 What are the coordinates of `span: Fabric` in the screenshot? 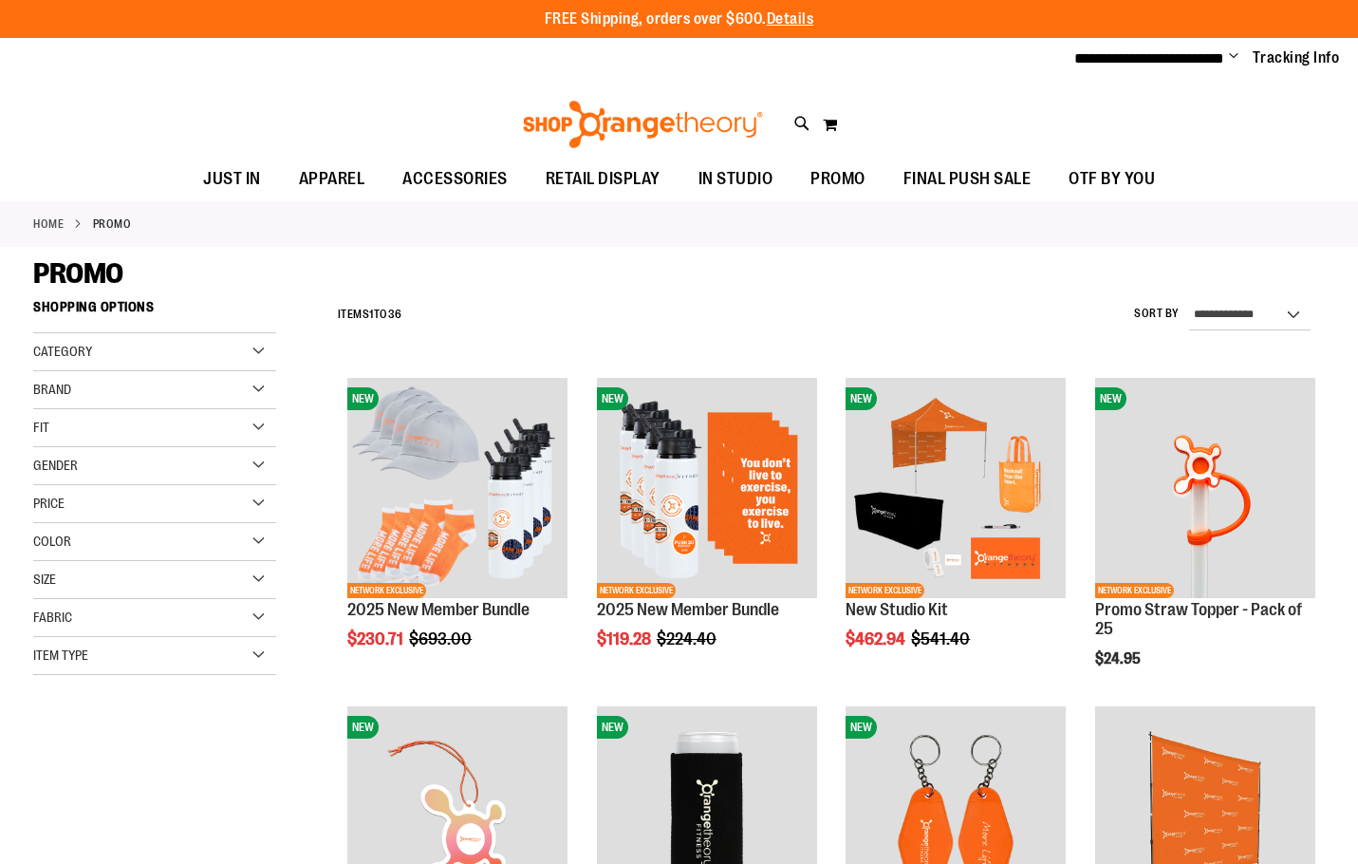 It's located at (52, 617).